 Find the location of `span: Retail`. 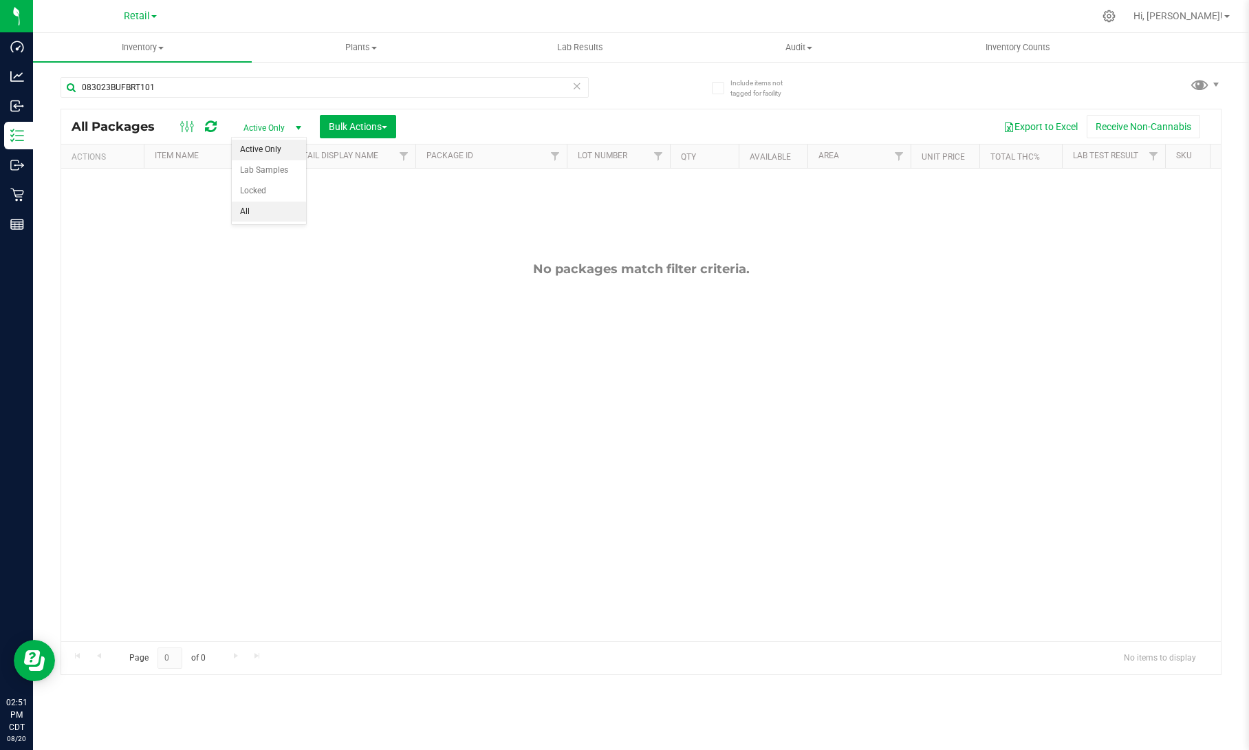

span: Retail is located at coordinates (137, 16).